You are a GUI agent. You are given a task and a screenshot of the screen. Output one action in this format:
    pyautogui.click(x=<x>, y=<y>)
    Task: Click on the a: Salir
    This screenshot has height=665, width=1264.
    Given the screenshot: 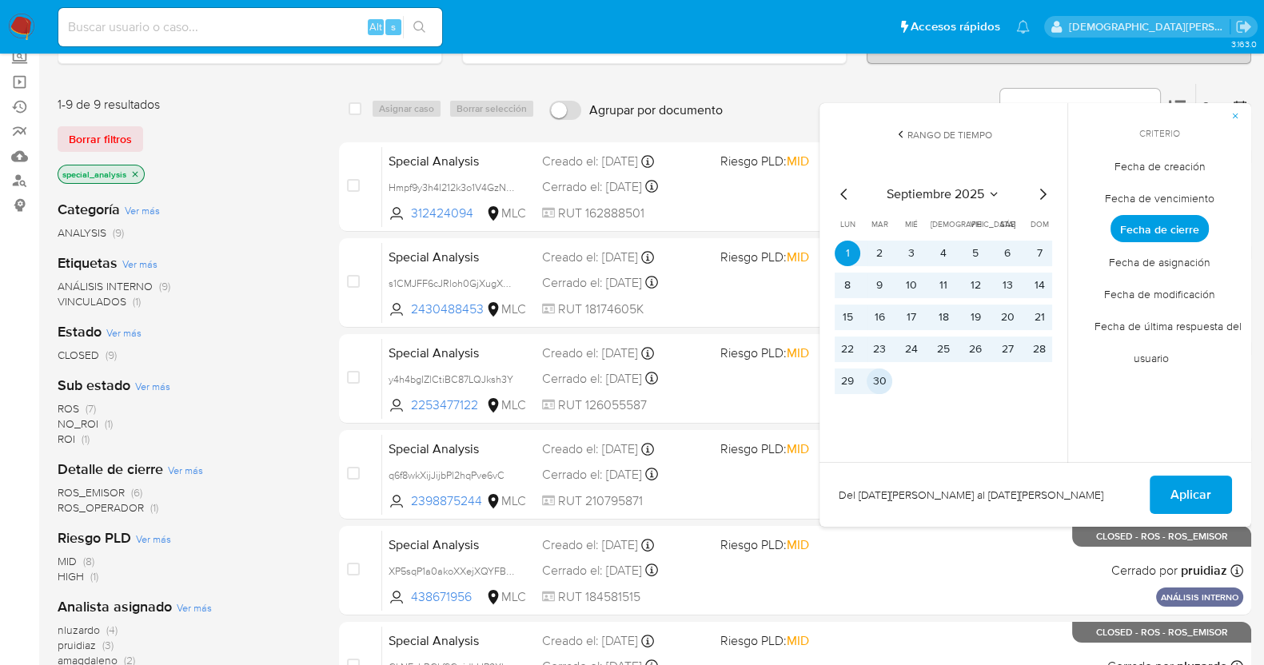 What is the action you would take?
    pyautogui.click(x=1243, y=26)
    